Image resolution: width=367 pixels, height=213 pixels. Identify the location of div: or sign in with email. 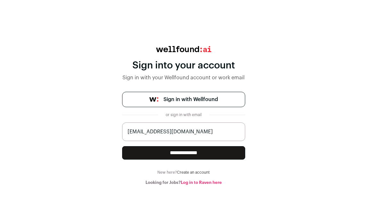
(184, 115).